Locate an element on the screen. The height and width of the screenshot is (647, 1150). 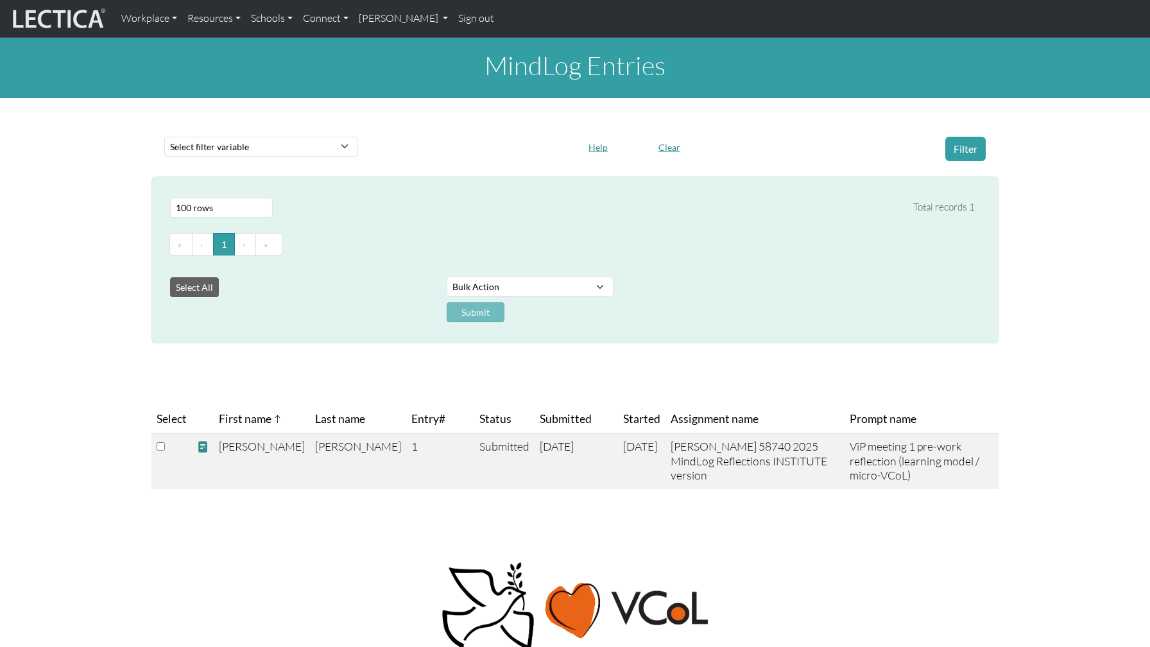
span: Prompt name is located at coordinates (883, 419).